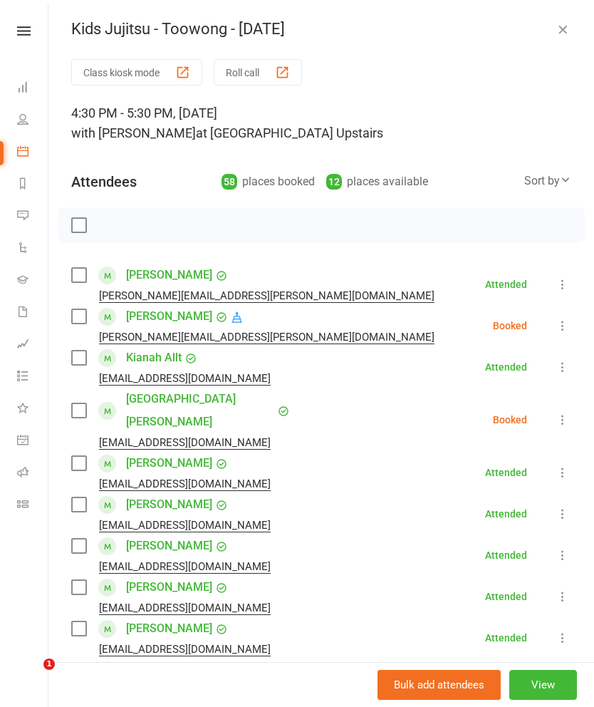 Image resolution: width=594 pixels, height=707 pixels. I want to click on a: General attendance kiosk mode, so click(33, 441).